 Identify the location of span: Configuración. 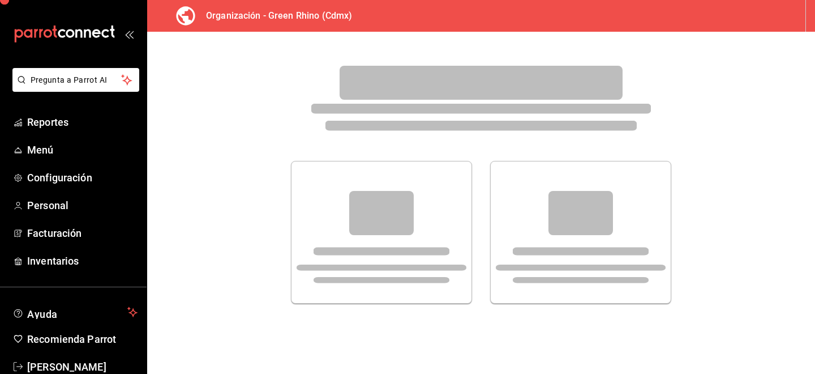
(82, 177).